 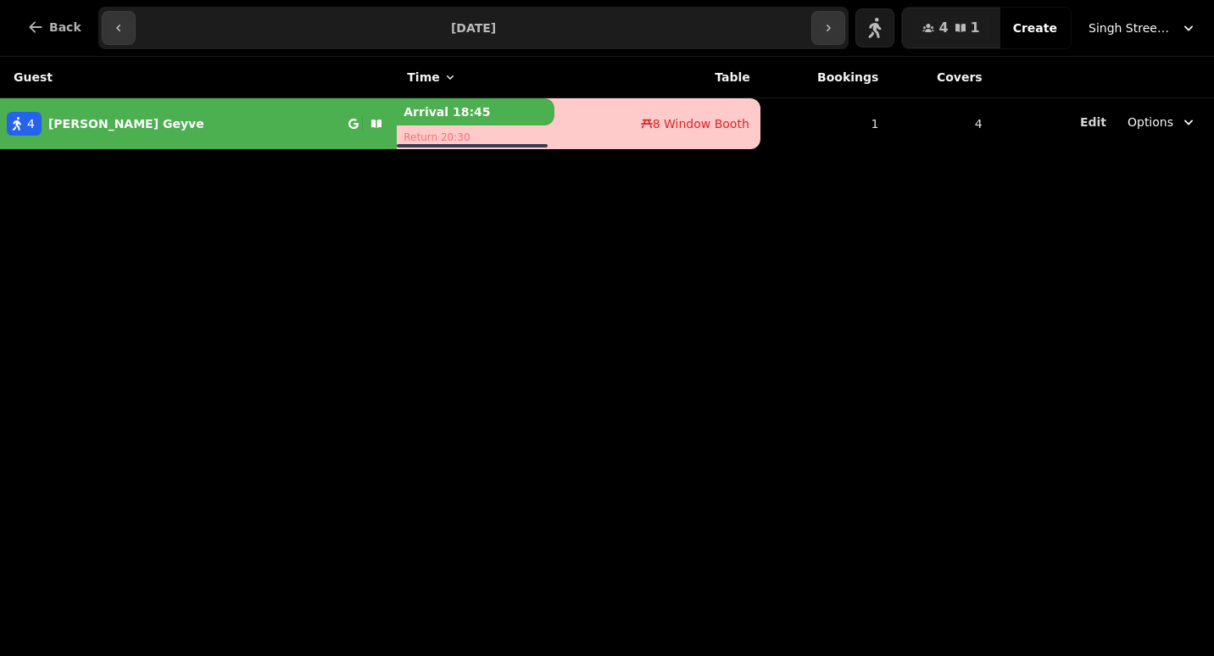 I want to click on th: Covers, so click(x=940, y=77).